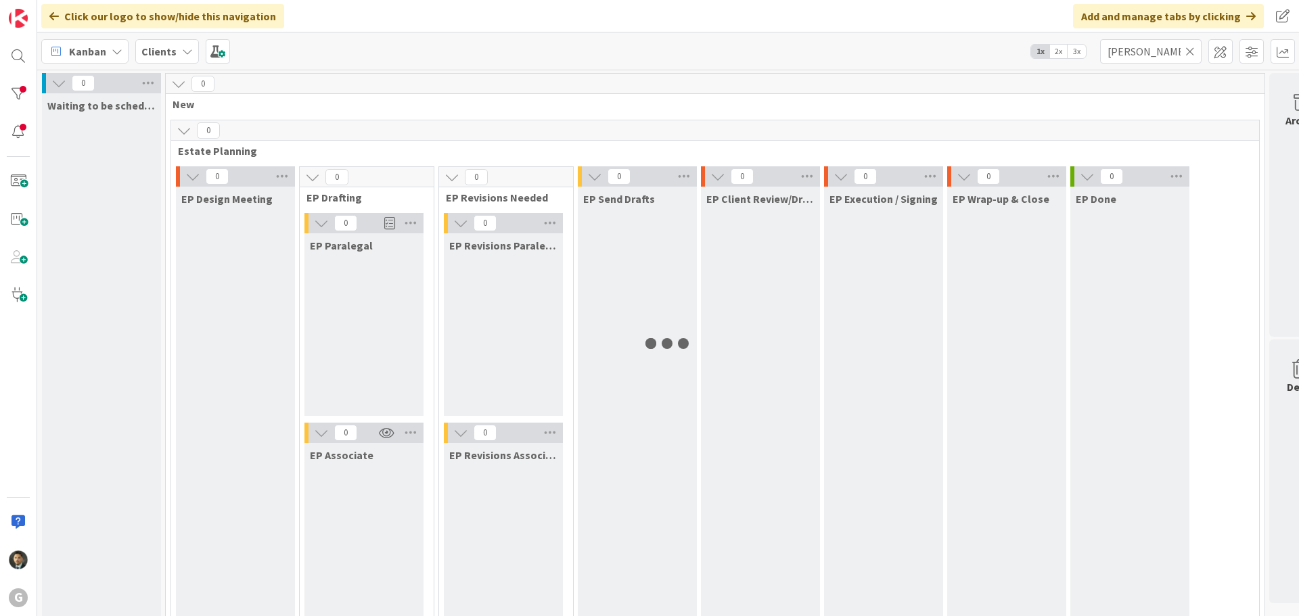 This screenshot has width=1299, height=616. Describe the element at coordinates (341, 246) in the screenshot. I see `span: EP Paralegal` at that location.